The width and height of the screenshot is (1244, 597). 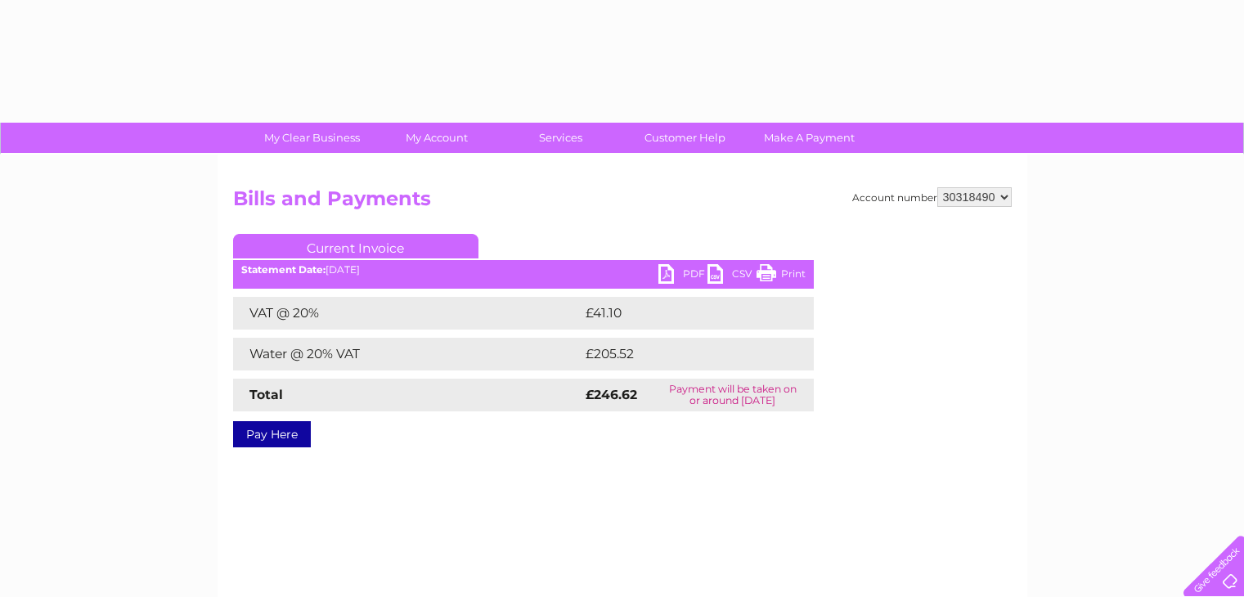 What do you see at coordinates (683, 354) in the screenshot?
I see `td: £205.52` at bounding box center [683, 354].